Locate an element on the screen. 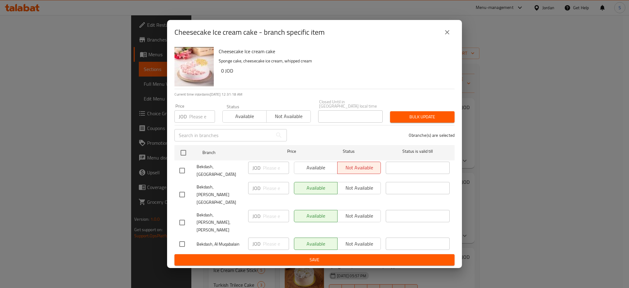 This screenshot has width=629, height=288. h6: Cheesecake Ice cream cake is located at coordinates (334, 51).